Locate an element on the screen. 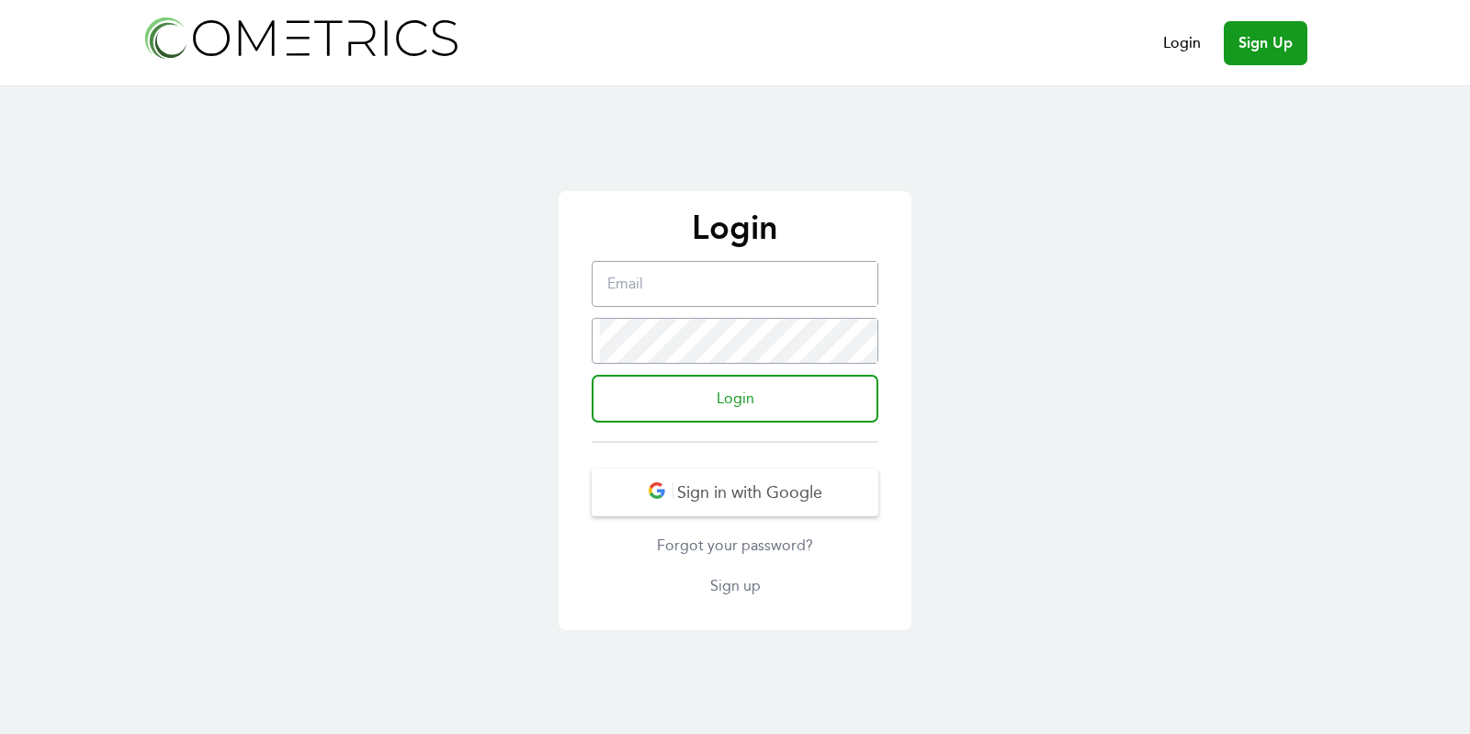 The image size is (1470, 734). input: Email is located at coordinates (739, 284).